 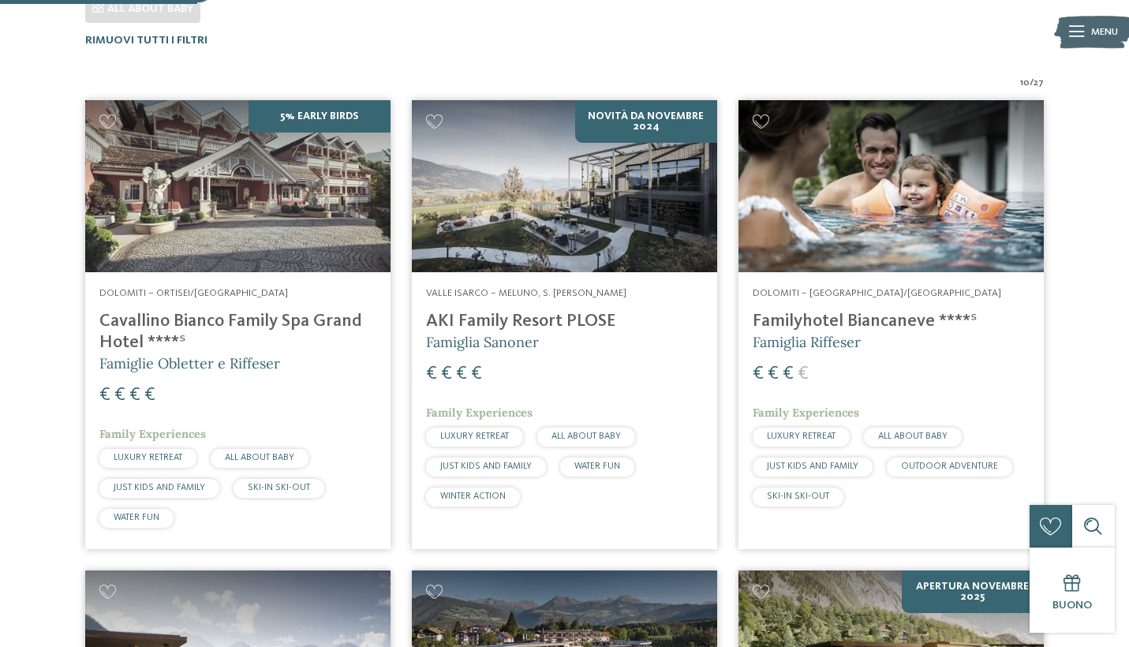 I want to click on a: Buono, so click(x=1072, y=590).